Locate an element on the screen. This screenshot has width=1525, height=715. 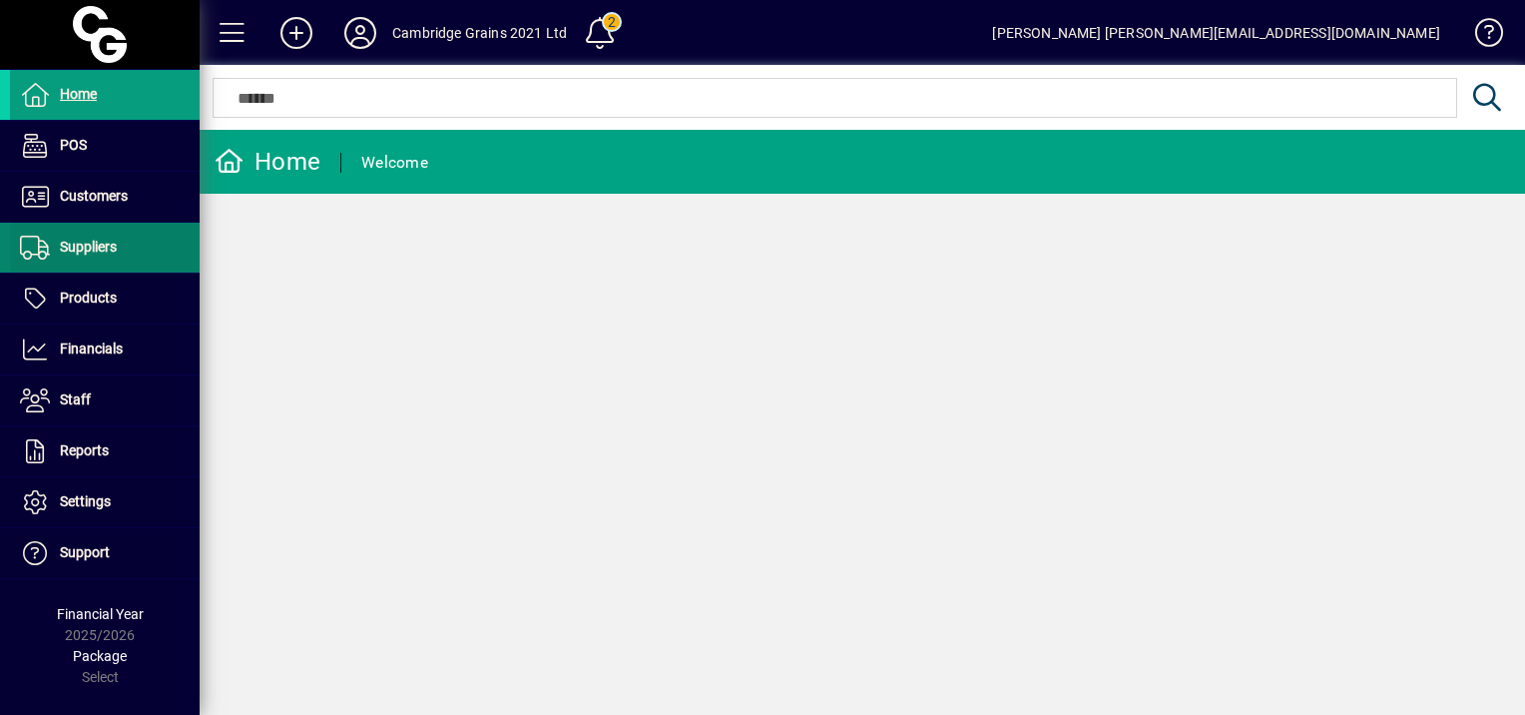
a: Suppliers is located at coordinates (105, 248).